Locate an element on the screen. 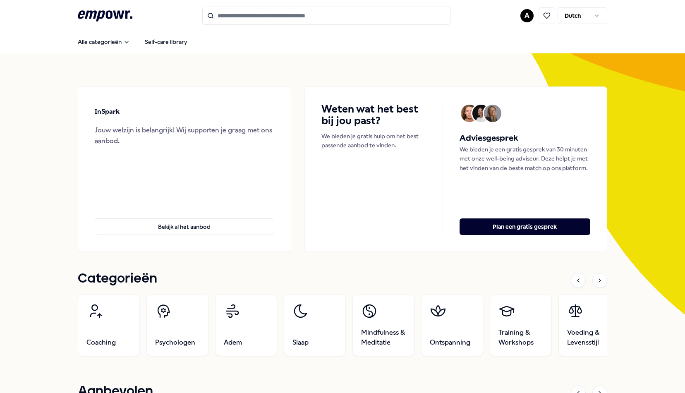 The height and width of the screenshot is (393, 685). a: Psychologen is located at coordinates (178, 325).